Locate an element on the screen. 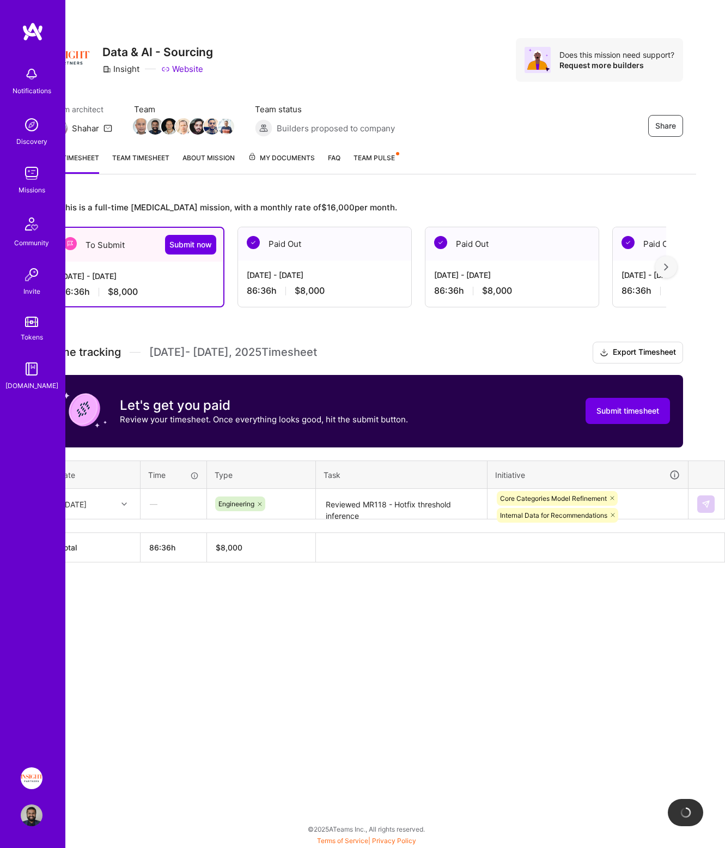 This screenshot has height=848, width=725. img: loading is located at coordinates (685, 812).